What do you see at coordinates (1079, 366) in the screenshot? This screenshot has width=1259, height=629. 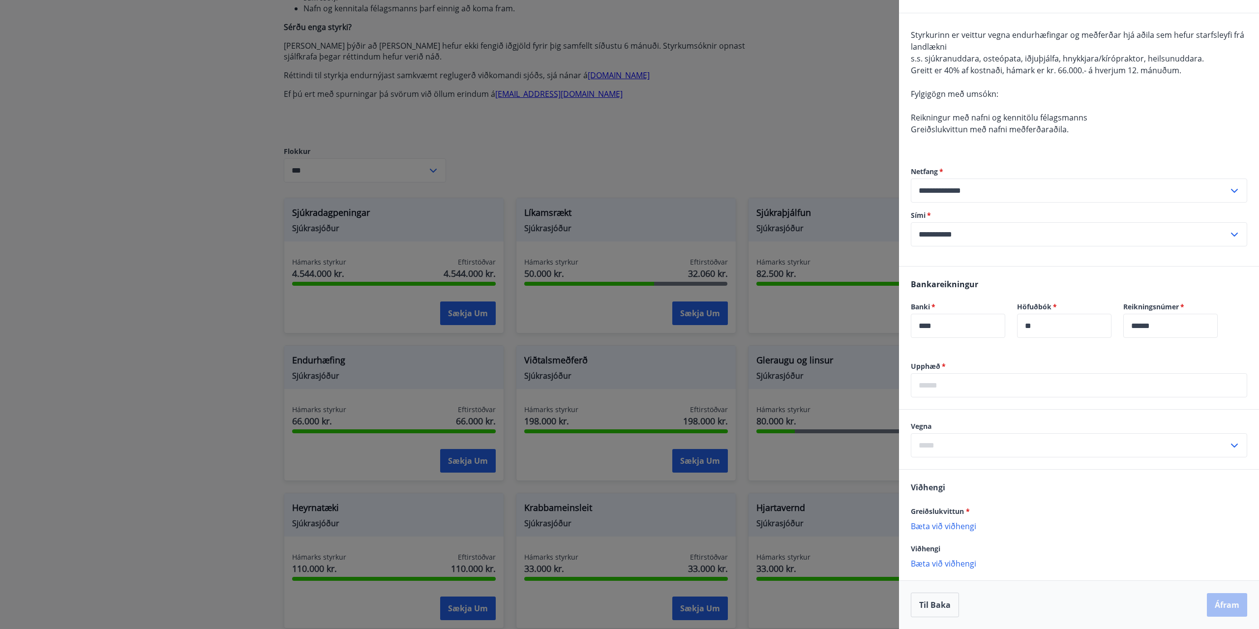 I see `label: Upphæð` at bounding box center [1079, 366].